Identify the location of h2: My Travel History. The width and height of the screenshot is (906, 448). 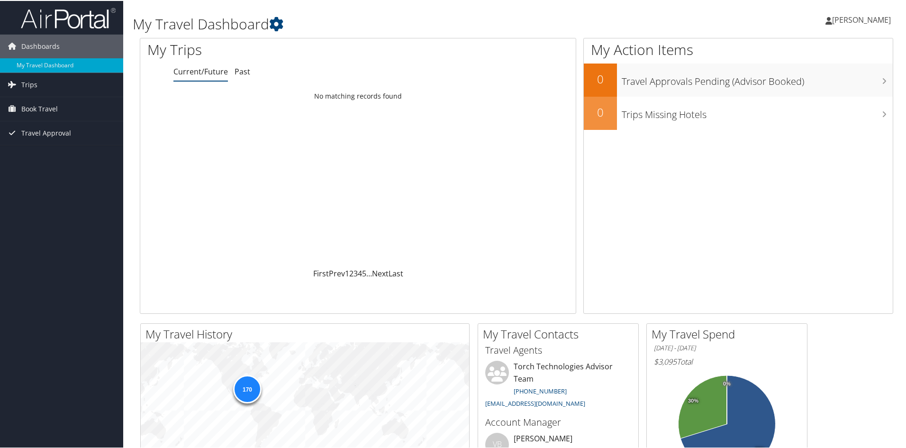
(307, 333).